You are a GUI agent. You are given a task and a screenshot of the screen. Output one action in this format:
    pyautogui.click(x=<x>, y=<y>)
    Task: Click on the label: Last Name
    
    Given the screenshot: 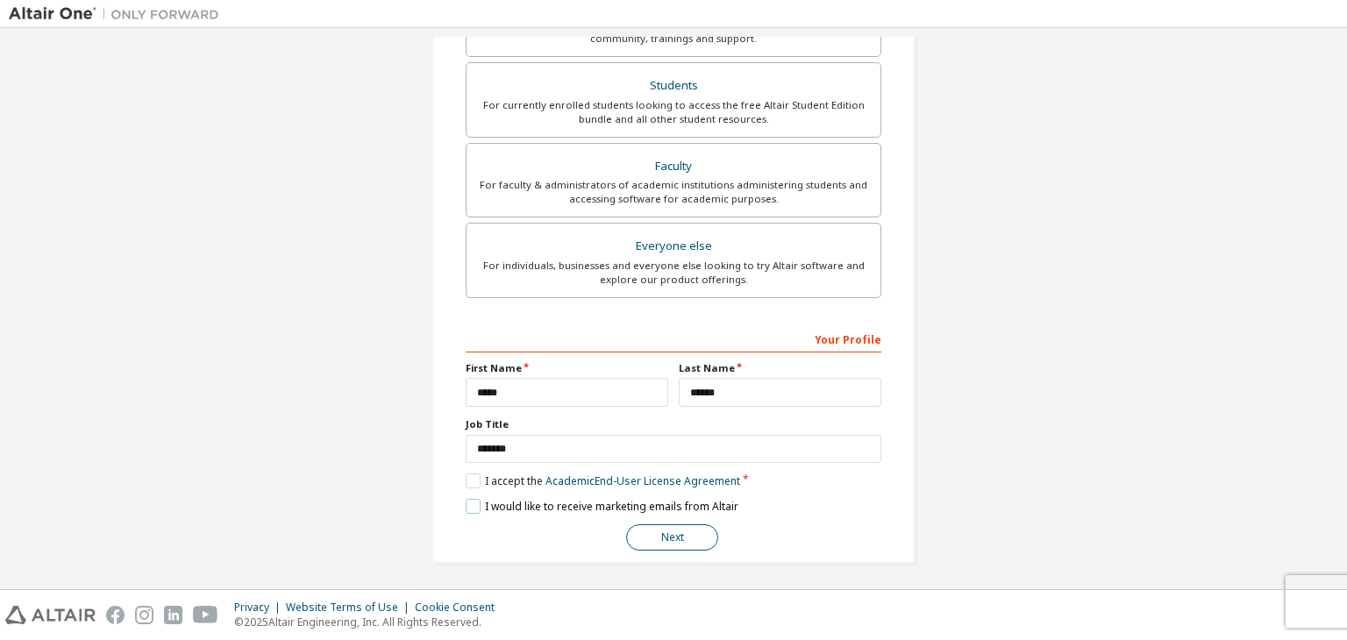 What is the action you would take?
    pyautogui.click(x=780, y=368)
    